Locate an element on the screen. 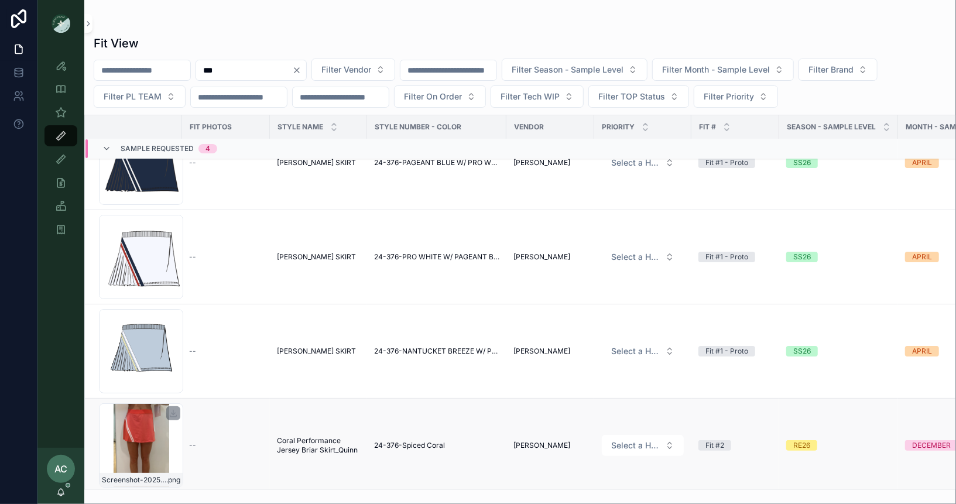  span: .png is located at coordinates (173, 480).